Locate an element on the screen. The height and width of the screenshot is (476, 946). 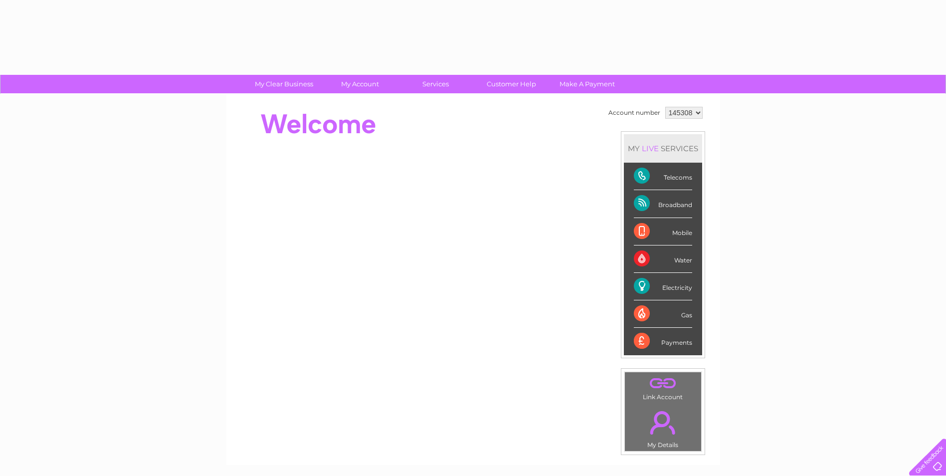
a: Services is located at coordinates (436, 84).